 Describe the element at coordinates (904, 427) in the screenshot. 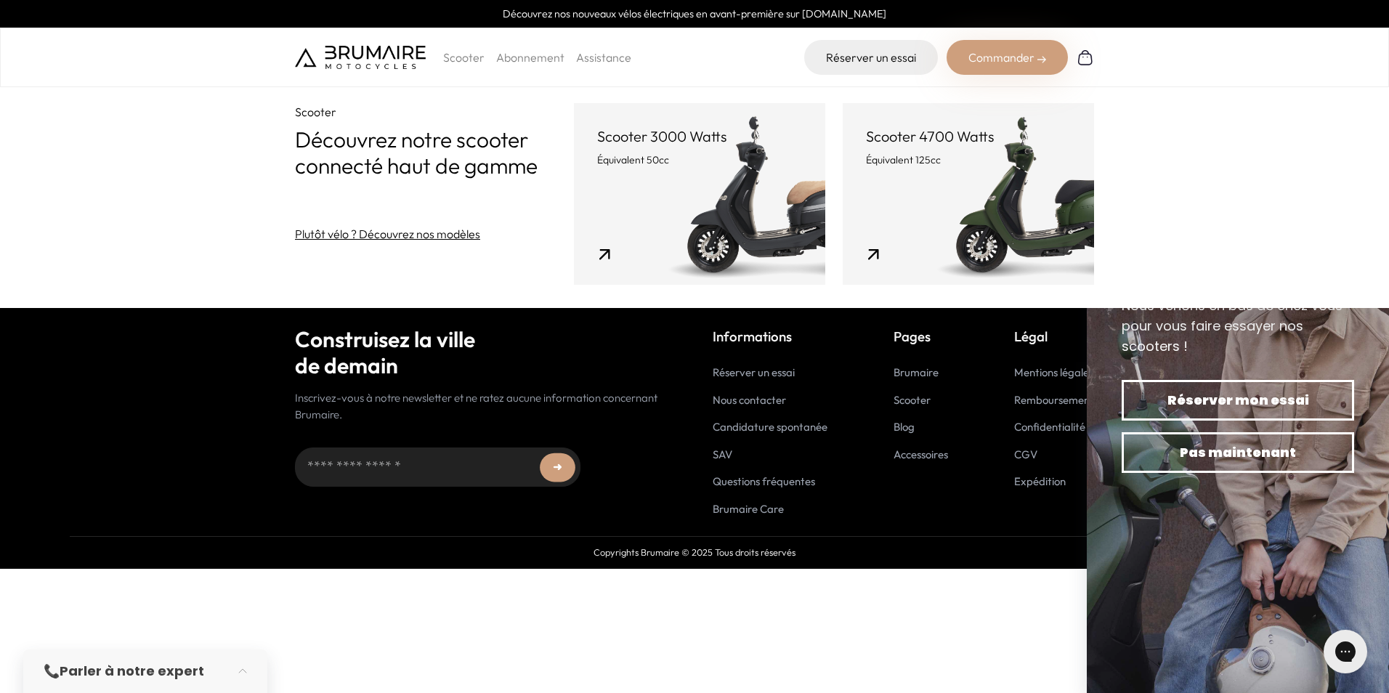

I see `a: Blog` at that location.